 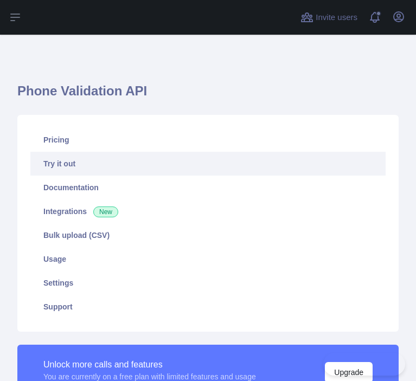 What do you see at coordinates (208, 283) in the screenshot?
I see `a: Settings` at bounding box center [208, 283].